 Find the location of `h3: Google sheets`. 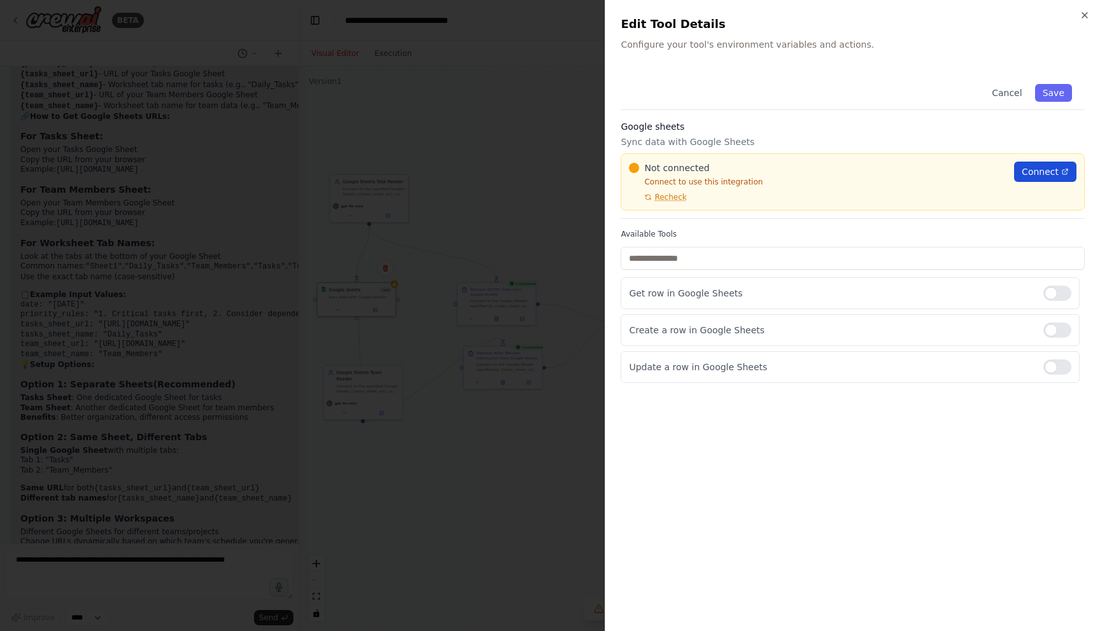

h3: Google sheets is located at coordinates (852, 127).